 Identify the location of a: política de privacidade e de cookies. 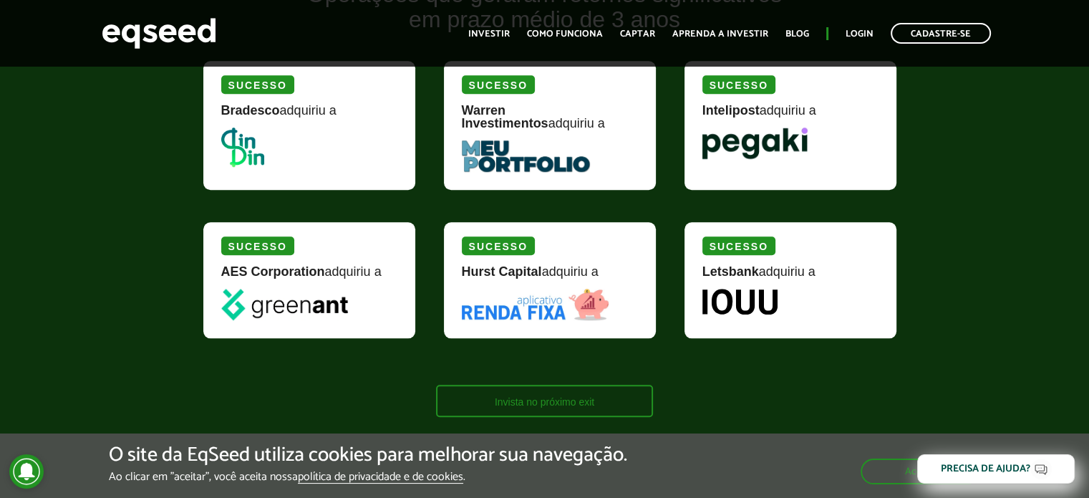
(380, 477).